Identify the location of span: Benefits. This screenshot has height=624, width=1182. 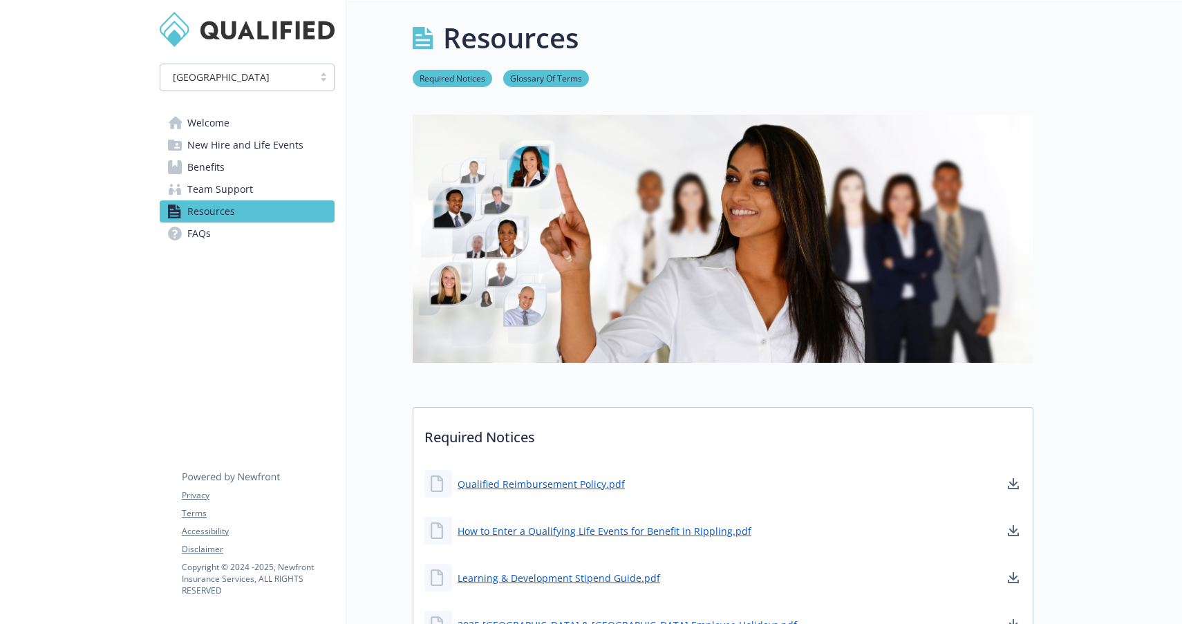
(206, 167).